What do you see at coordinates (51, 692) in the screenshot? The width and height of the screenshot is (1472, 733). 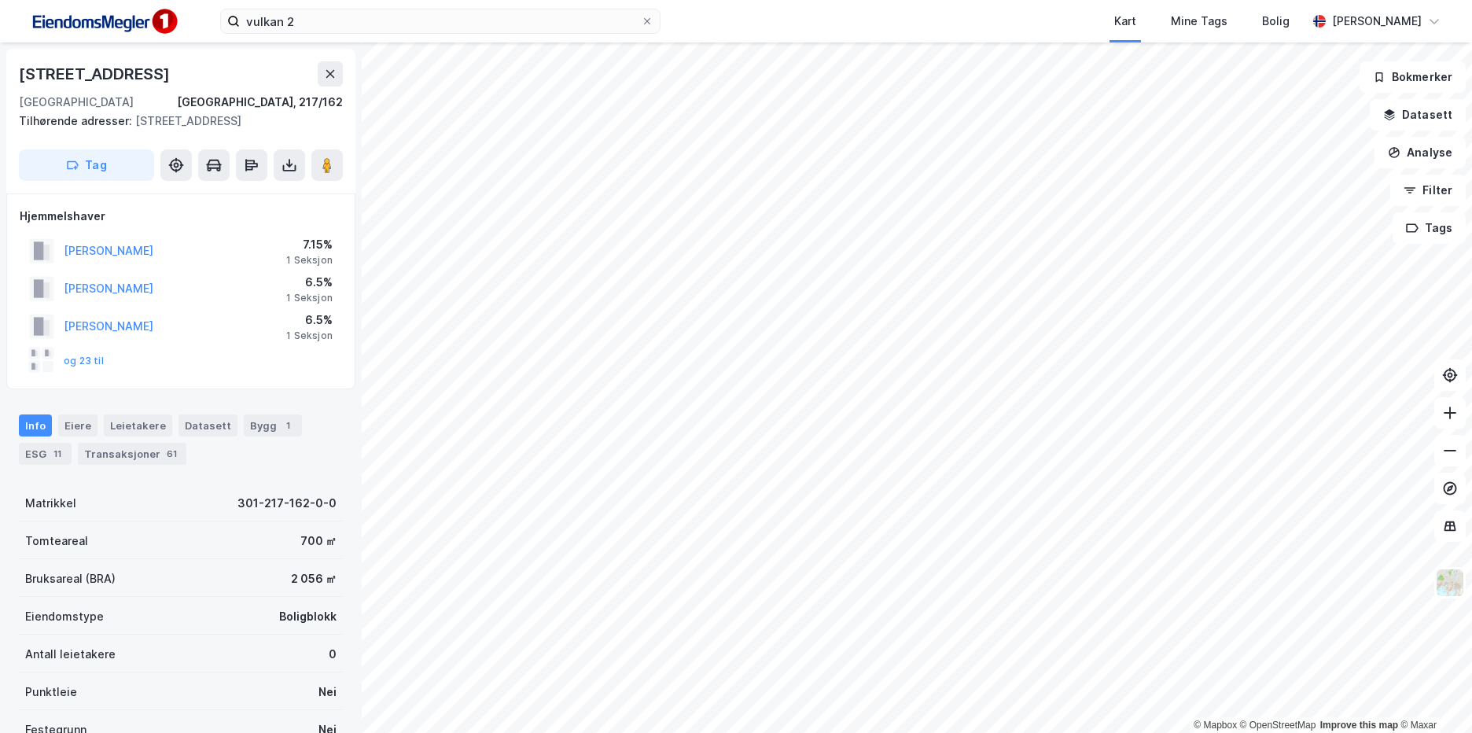 I see `div: Punktleie` at bounding box center [51, 692].